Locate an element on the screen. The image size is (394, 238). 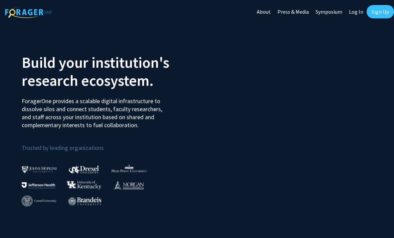
img: University of Kentucky is located at coordinates (84, 185).